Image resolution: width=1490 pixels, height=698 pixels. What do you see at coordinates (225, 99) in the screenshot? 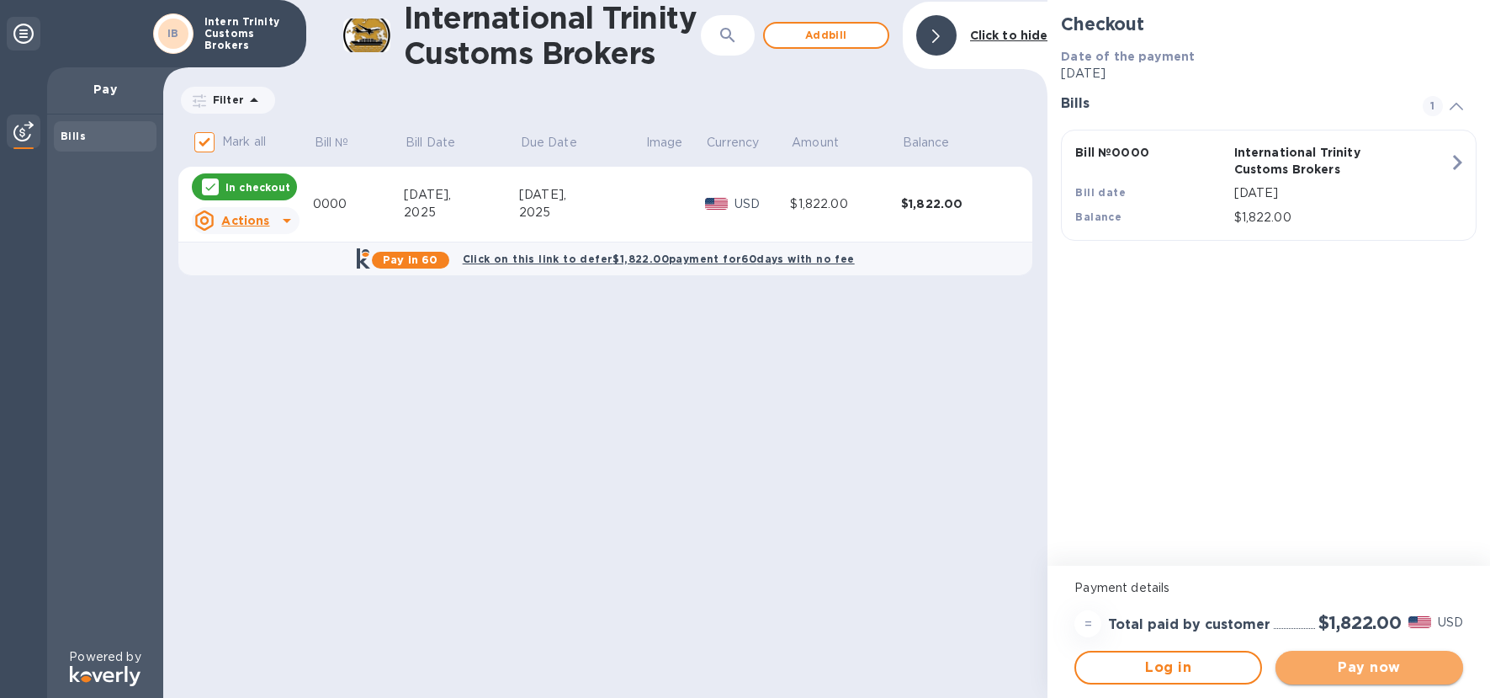
I see `p: Filter` at bounding box center [225, 99].